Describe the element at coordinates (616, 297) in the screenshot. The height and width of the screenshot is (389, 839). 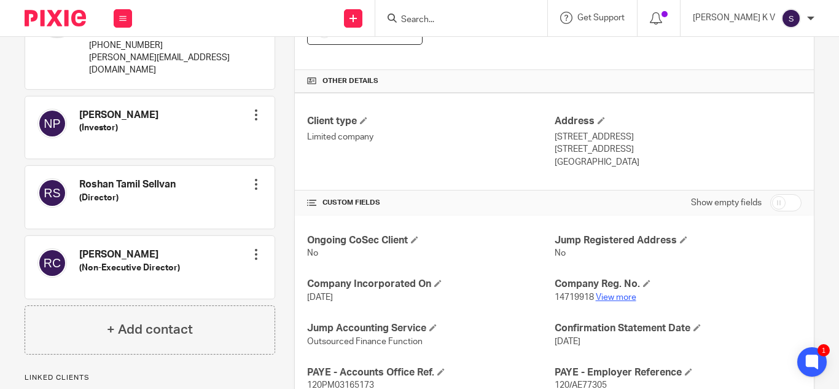
I see `a: View more` at that location.